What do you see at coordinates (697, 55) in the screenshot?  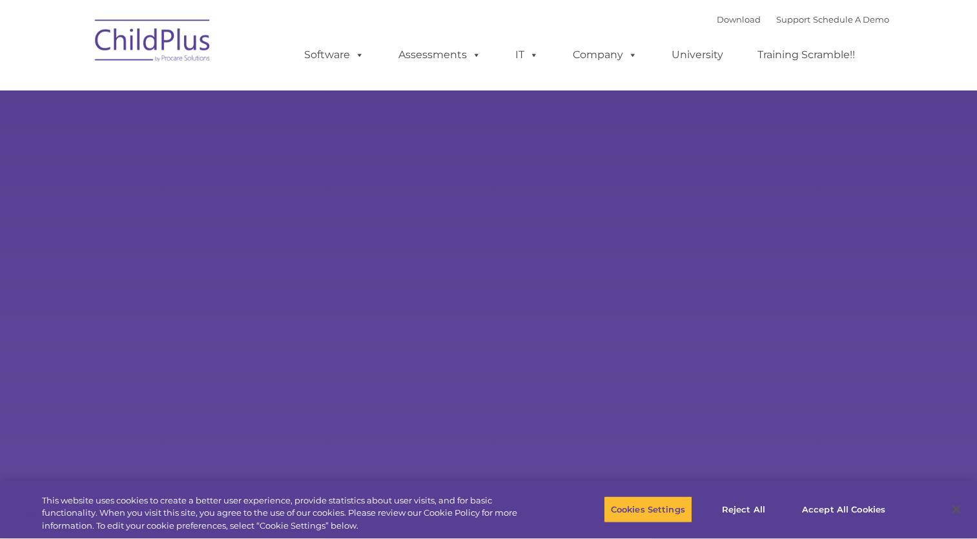 I see `a: University` at bounding box center [697, 55].